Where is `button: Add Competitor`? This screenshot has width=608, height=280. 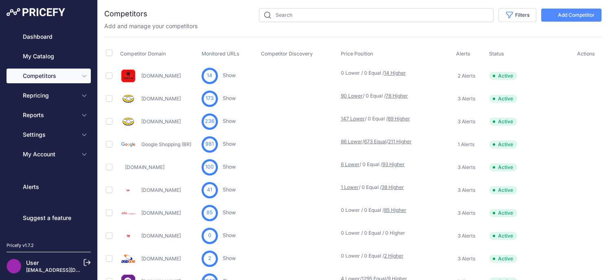
button: Add Competitor is located at coordinates (572, 15).